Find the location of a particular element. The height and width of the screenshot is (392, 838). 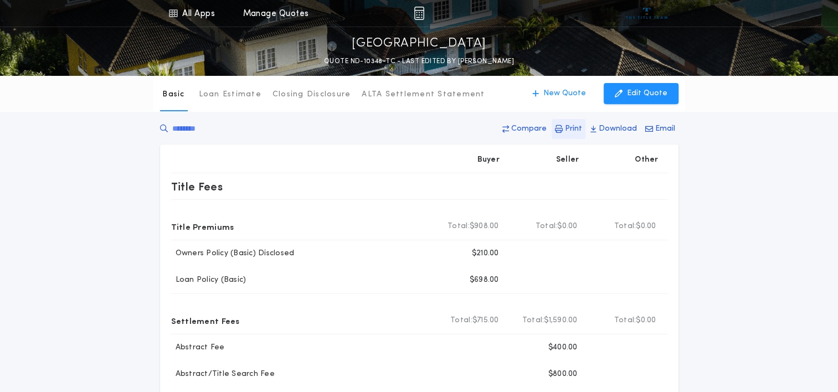

button: Compare is located at coordinates (524, 129).